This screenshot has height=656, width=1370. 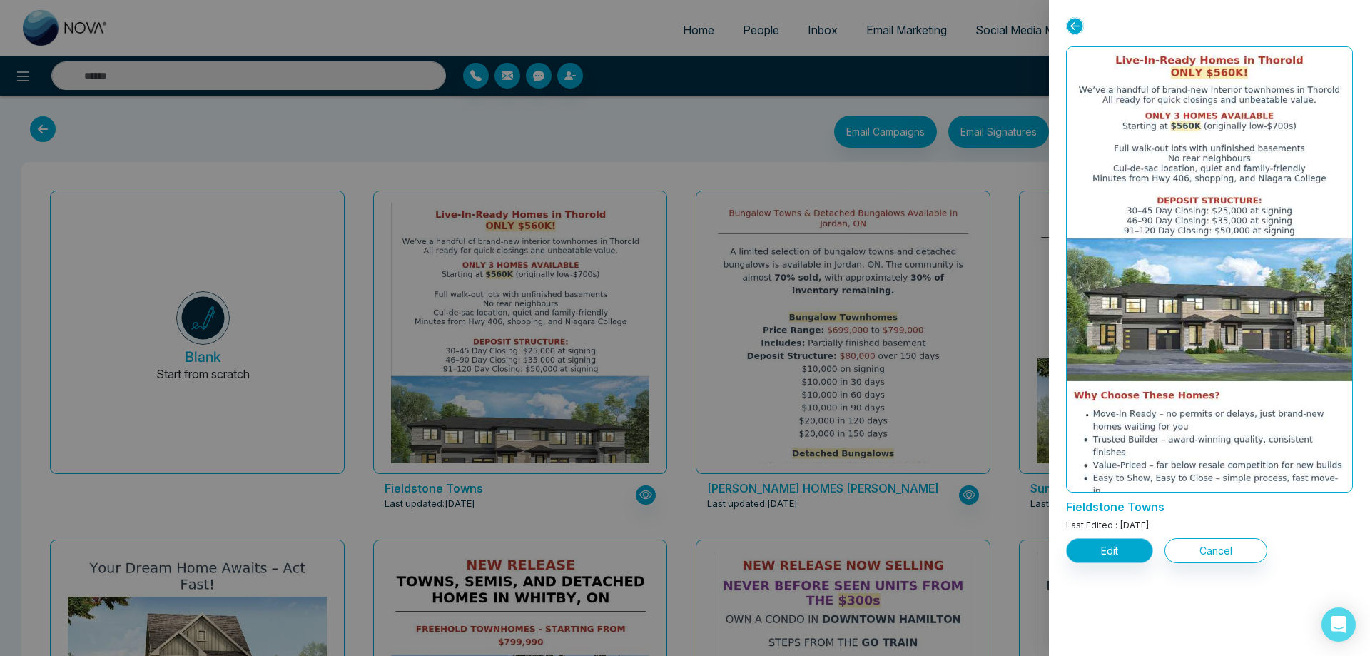 I want to click on button: Cancel, so click(x=1216, y=550).